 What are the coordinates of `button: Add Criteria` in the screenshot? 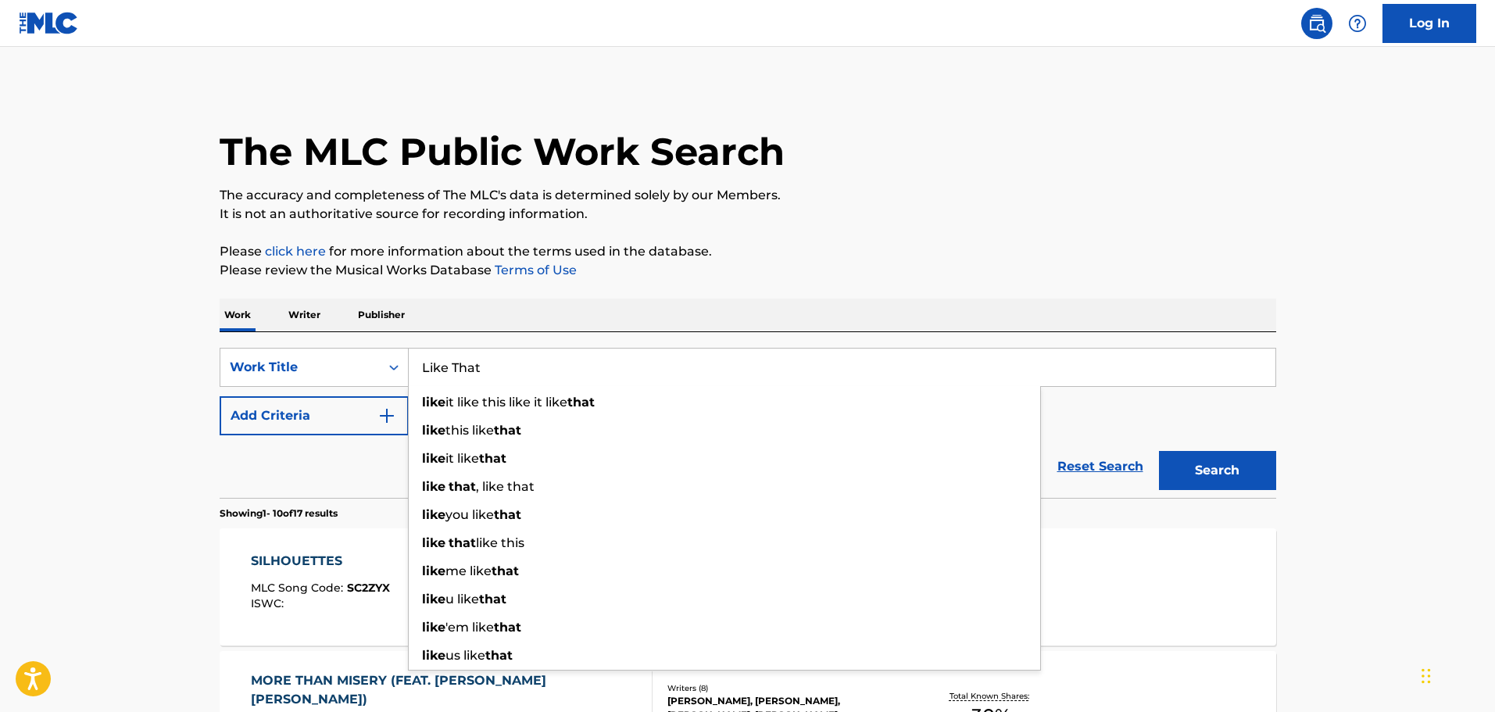 It's located at (314, 416).